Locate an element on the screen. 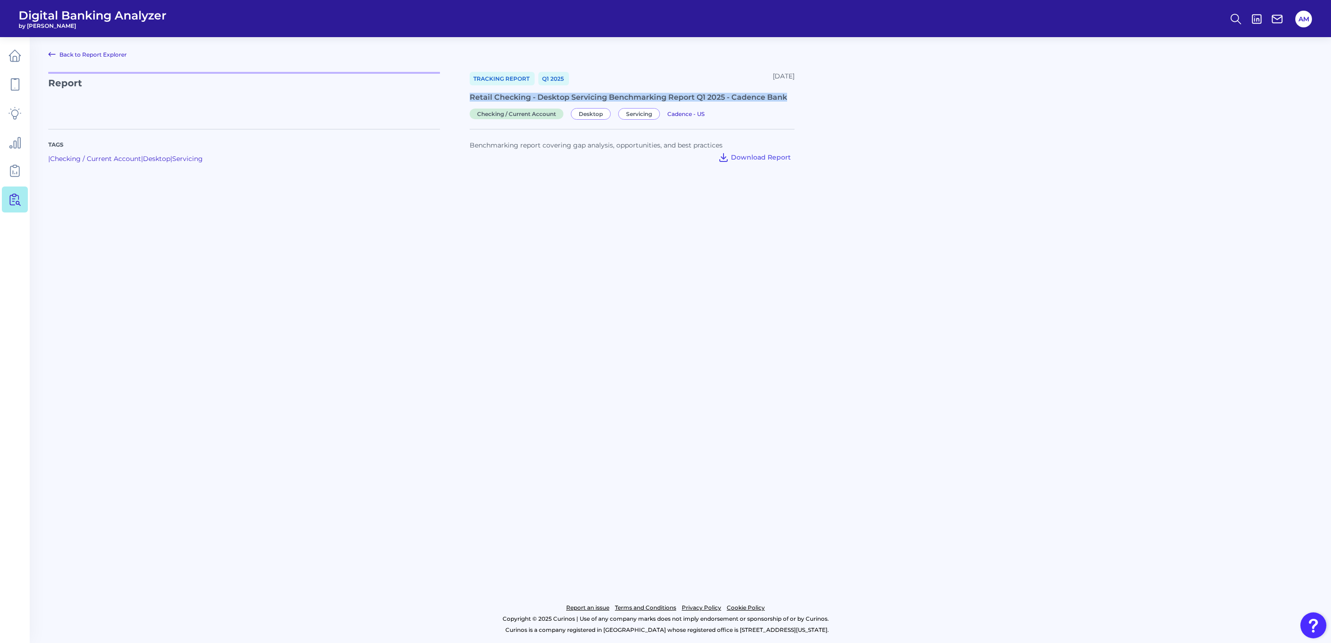 The height and width of the screenshot is (643, 1331). a: Privacy Policy is located at coordinates (701, 608).